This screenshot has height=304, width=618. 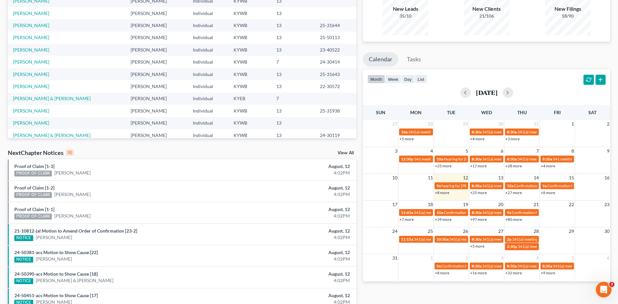 What do you see at coordinates (573, 124) in the screenshot?
I see `span: 1` at bounding box center [573, 124].